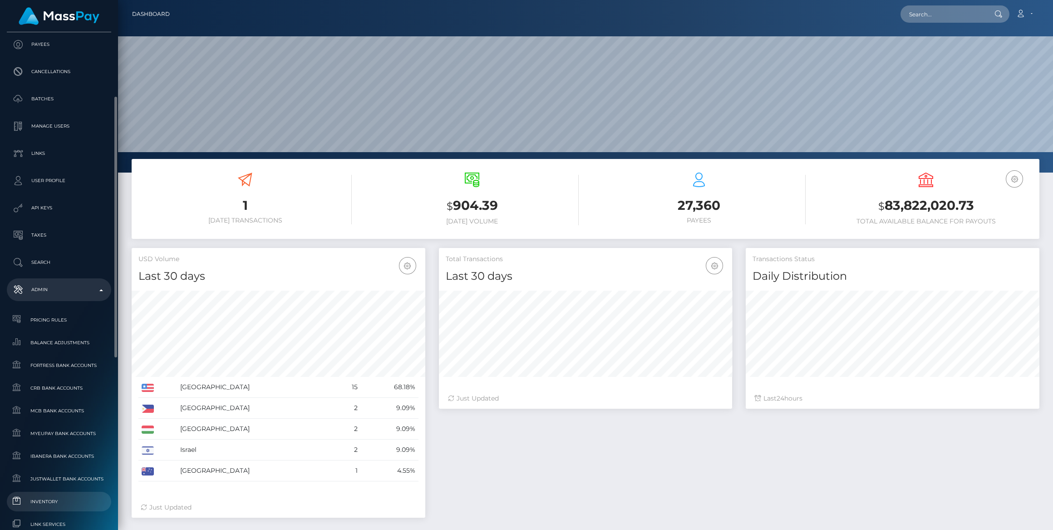  Describe the element at coordinates (59, 290) in the screenshot. I see `a: Admin` at that location.